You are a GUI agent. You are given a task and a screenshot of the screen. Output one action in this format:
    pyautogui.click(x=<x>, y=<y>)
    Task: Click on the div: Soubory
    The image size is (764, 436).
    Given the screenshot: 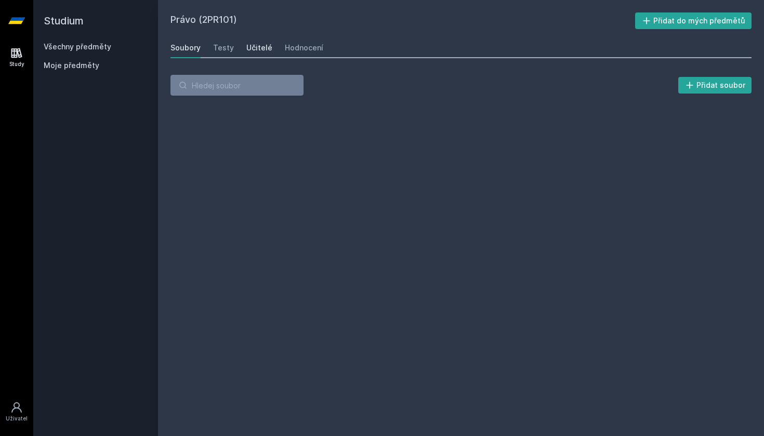 What is the action you would take?
    pyautogui.click(x=185, y=48)
    